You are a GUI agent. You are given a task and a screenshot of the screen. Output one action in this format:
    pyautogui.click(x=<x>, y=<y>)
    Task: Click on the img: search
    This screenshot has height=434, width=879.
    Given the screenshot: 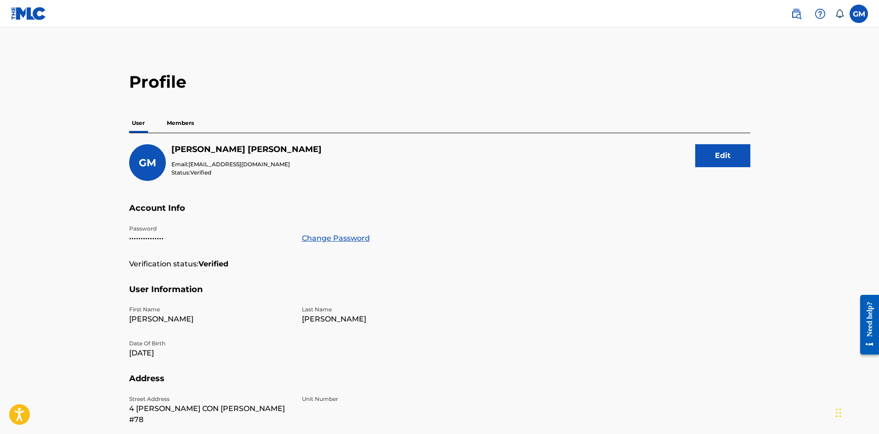 What is the action you would take?
    pyautogui.click(x=796, y=14)
    